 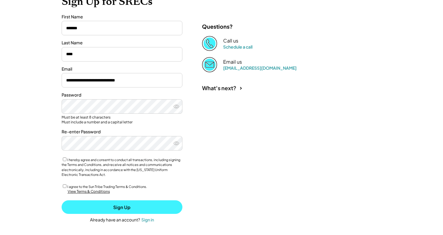 I want to click on div: First Name, so click(x=122, y=17).